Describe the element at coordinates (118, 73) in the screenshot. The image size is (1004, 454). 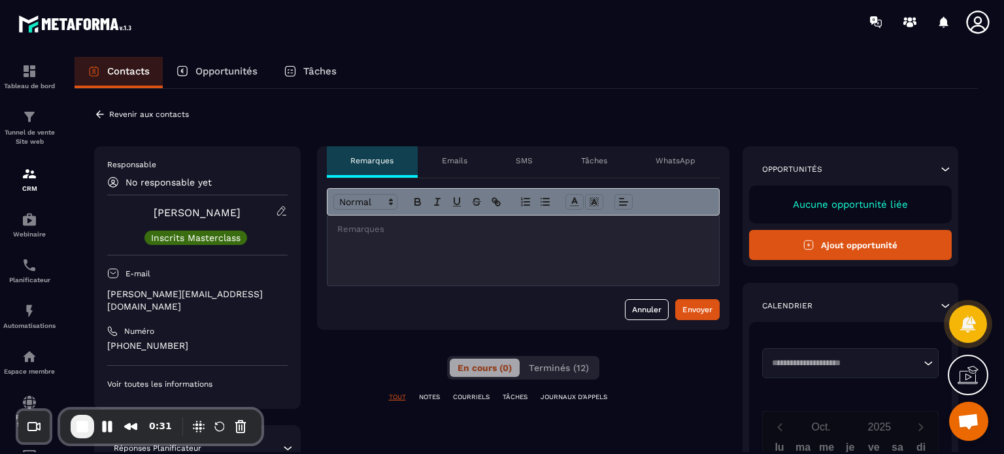
I see `a: Contacts` at that location.